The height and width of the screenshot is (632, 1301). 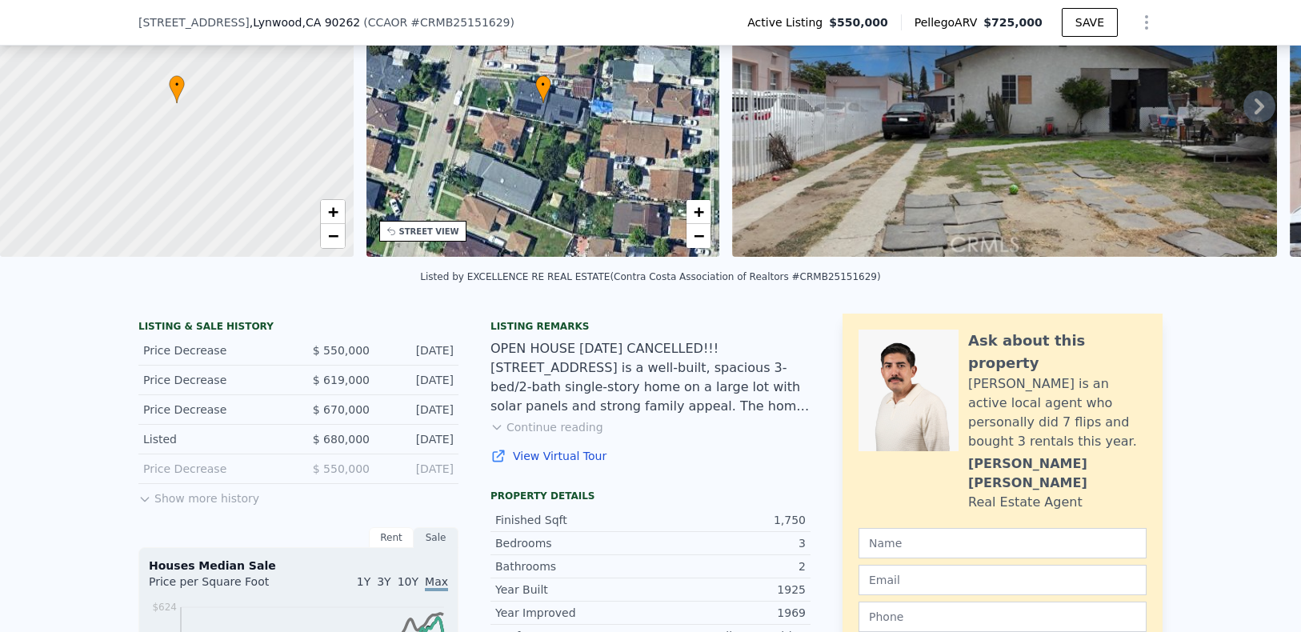 What do you see at coordinates (330, 22) in the screenshot?
I see `span: , CA 90262` at bounding box center [330, 22].